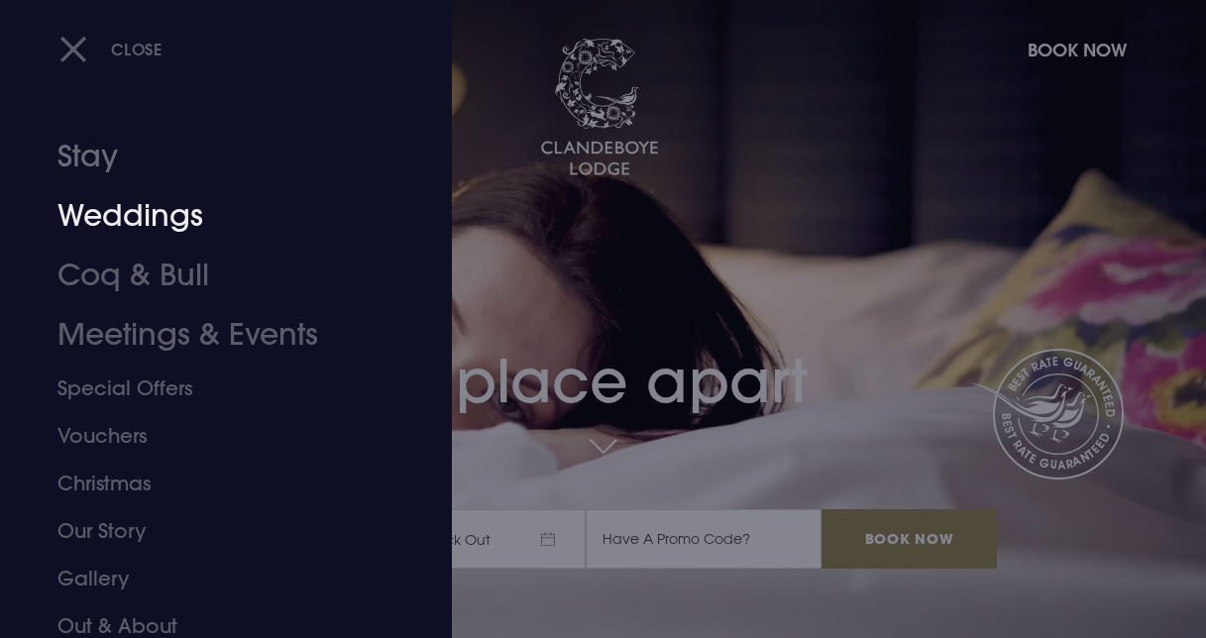  Describe the element at coordinates (212, 157) in the screenshot. I see `a: Stay` at that location.